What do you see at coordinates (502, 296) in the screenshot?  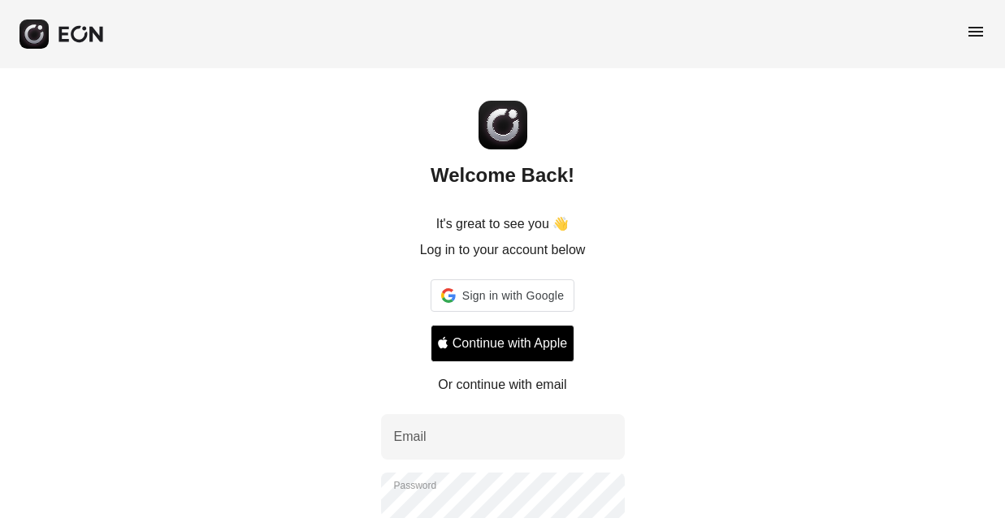 I see `div: Sign in with Google` at bounding box center [502, 296].